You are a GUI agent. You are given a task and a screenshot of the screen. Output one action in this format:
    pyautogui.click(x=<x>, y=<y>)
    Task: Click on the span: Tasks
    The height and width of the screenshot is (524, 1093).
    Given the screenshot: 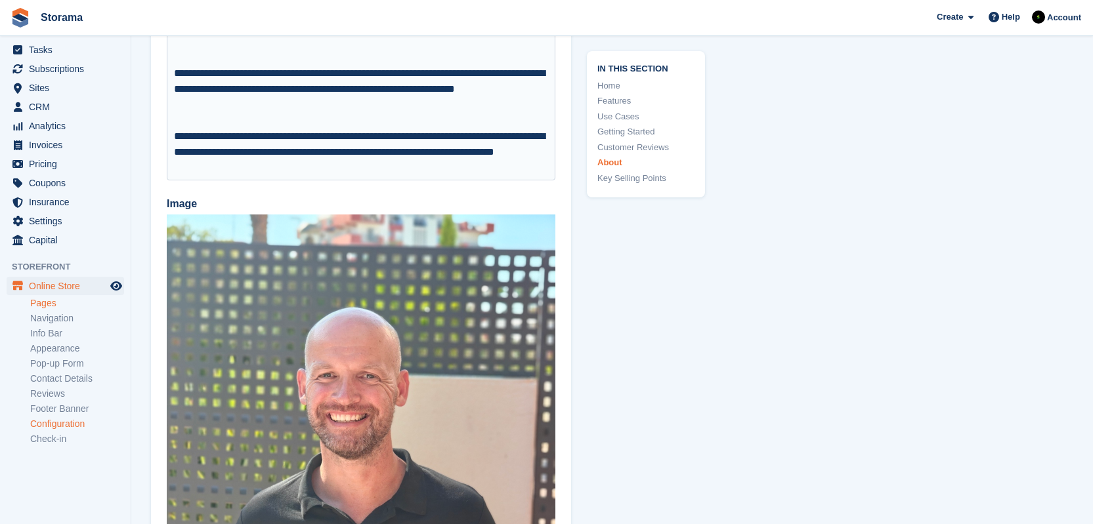 What is the action you would take?
    pyautogui.click(x=68, y=50)
    